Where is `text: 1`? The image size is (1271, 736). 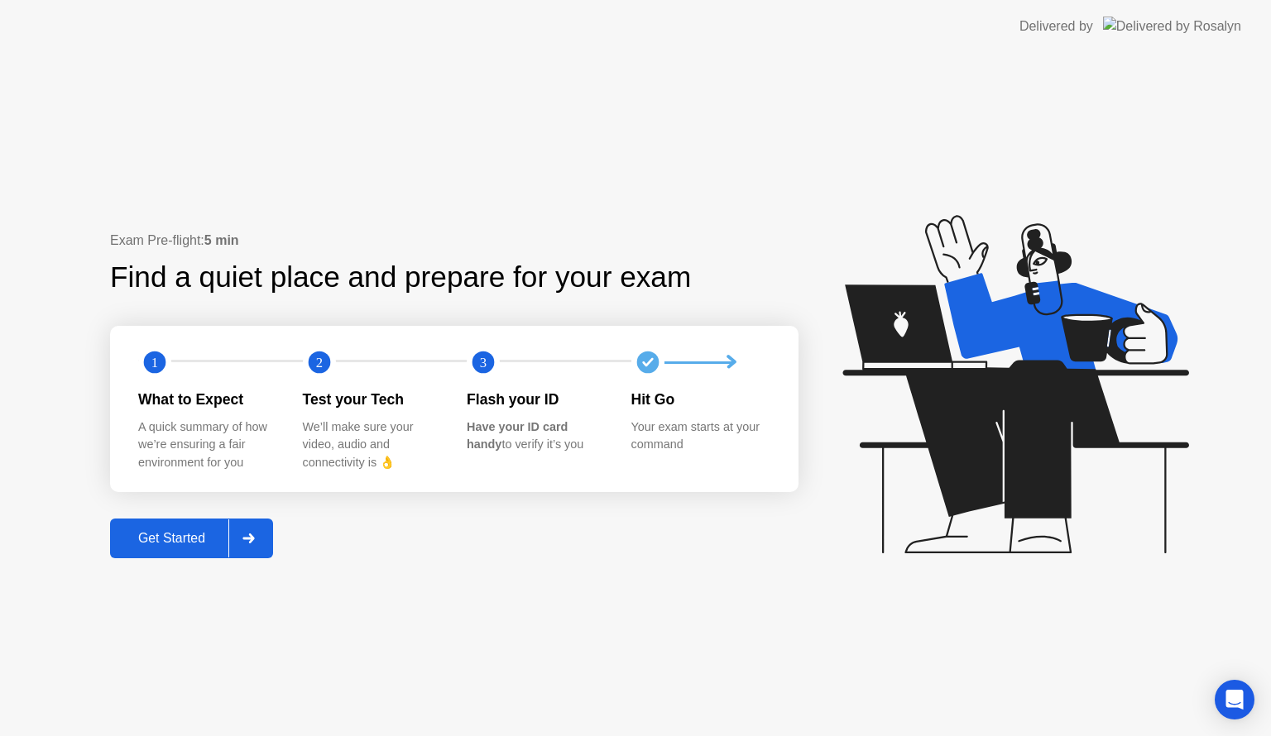 text: 1 is located at coordinates (155, 362).